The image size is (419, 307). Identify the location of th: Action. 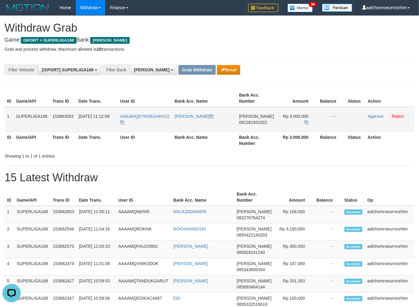
(390, 140).